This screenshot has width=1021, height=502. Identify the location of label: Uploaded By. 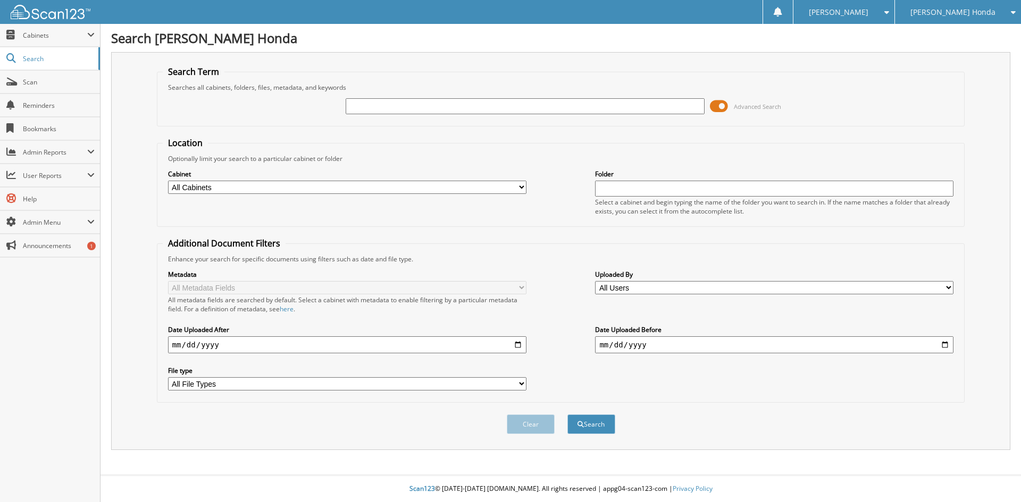
(774, 274).